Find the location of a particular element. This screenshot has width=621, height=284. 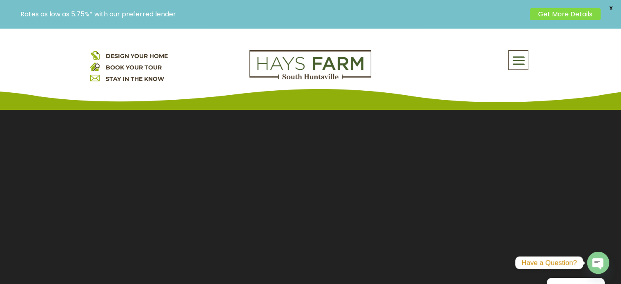

p: Rates as low as 5.75%* with our preferred lender is located at coordinates (273, 14).